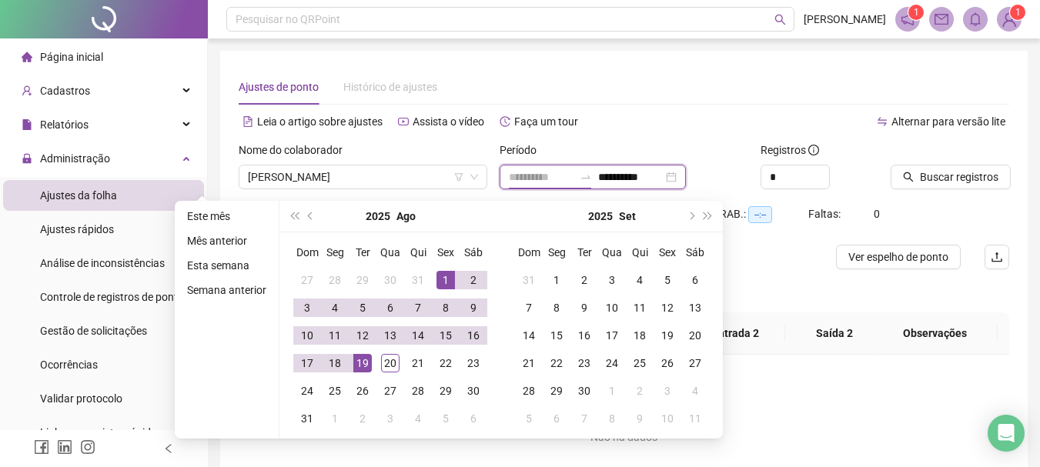 This screenshot has height=467, width=1040. I want to click on div: 18, so click(640, 336).